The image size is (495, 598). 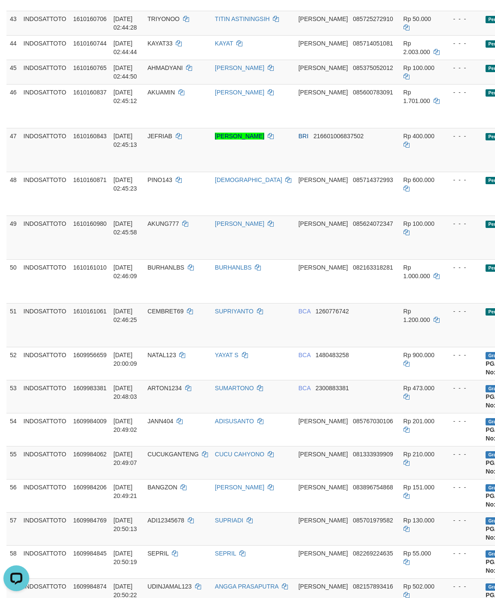 What do you see at coordinates (372, 43) in the screenshot?
I see `span: Copy 085714051081 to clipboard` at bounding box center [372, 43].